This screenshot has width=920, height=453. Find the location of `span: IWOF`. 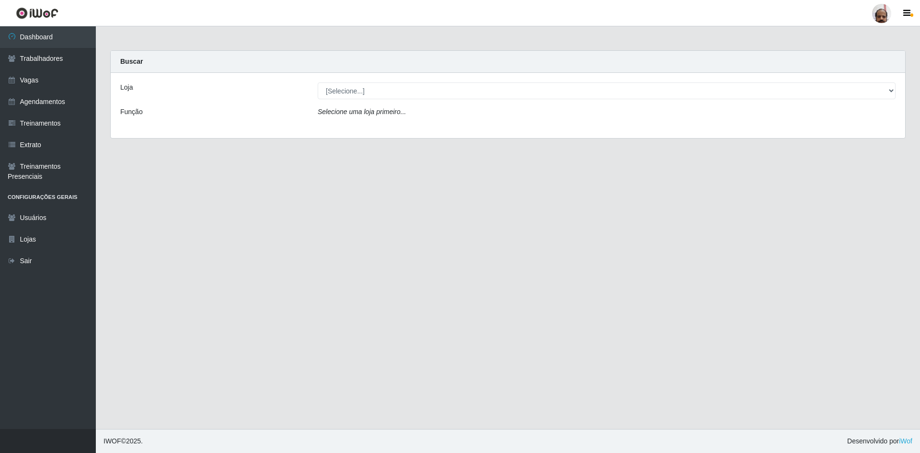

span: IWOF is located at coordinates (112, 441).